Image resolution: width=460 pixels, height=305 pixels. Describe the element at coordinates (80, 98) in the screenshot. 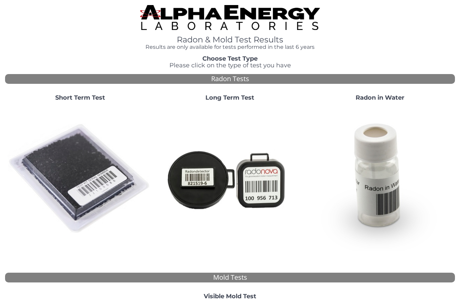

I see `strong: Short Term Test` at that location.